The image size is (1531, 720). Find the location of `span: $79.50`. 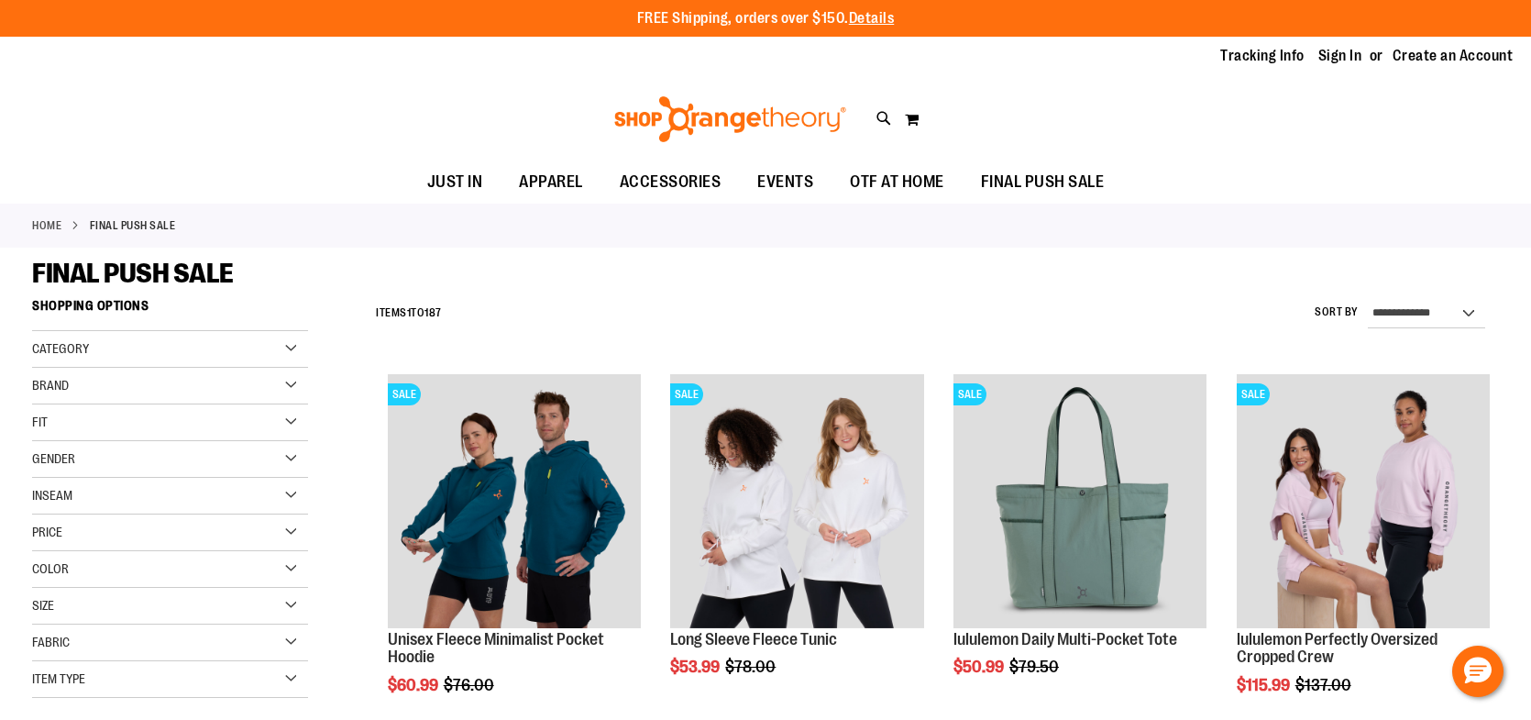

span: $79.50 is located at coordinates (1035, 667).